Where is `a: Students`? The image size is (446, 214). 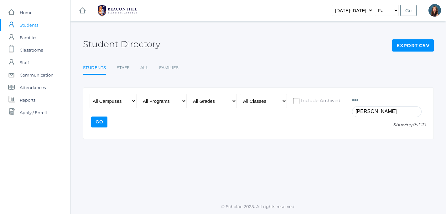
a: Students is located at coordinates (94, 68).